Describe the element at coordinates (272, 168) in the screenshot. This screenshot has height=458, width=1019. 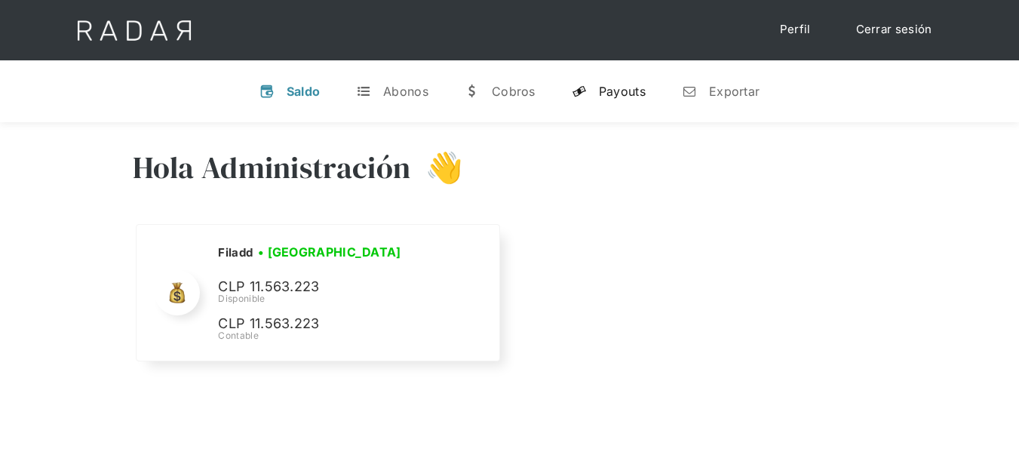
I see `h3: Hola Administración` at that location.